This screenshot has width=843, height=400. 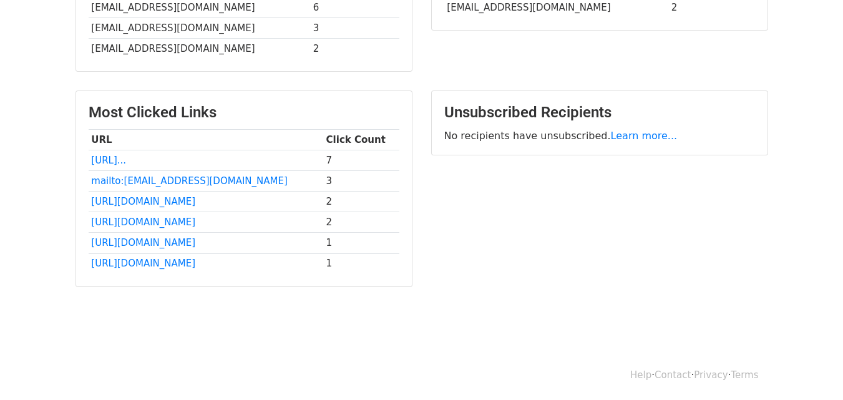 I want to click on h3: Most Clicked Links, so click(x=244, y=112).